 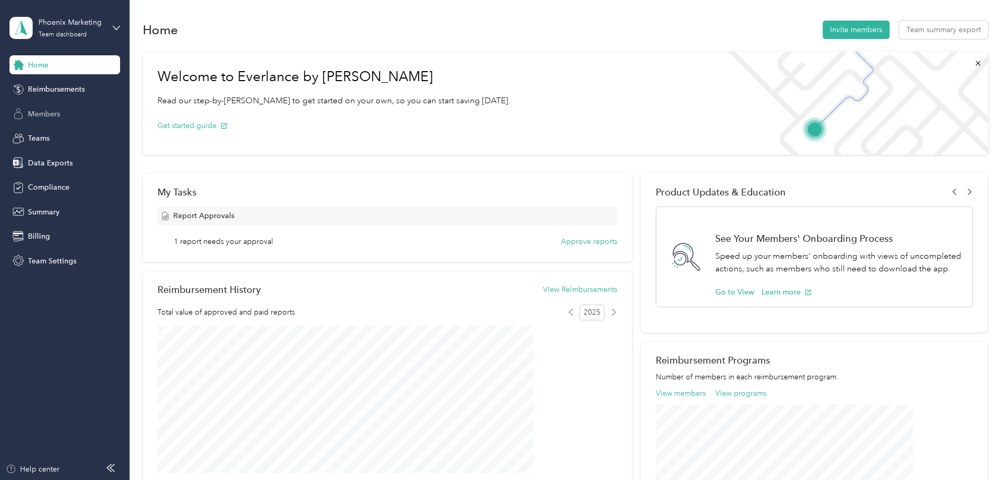 What do you see at coordinates (209, 289) in the screenshot?
I see `h2: Reimbursement History` at bounding box center [209, 289].